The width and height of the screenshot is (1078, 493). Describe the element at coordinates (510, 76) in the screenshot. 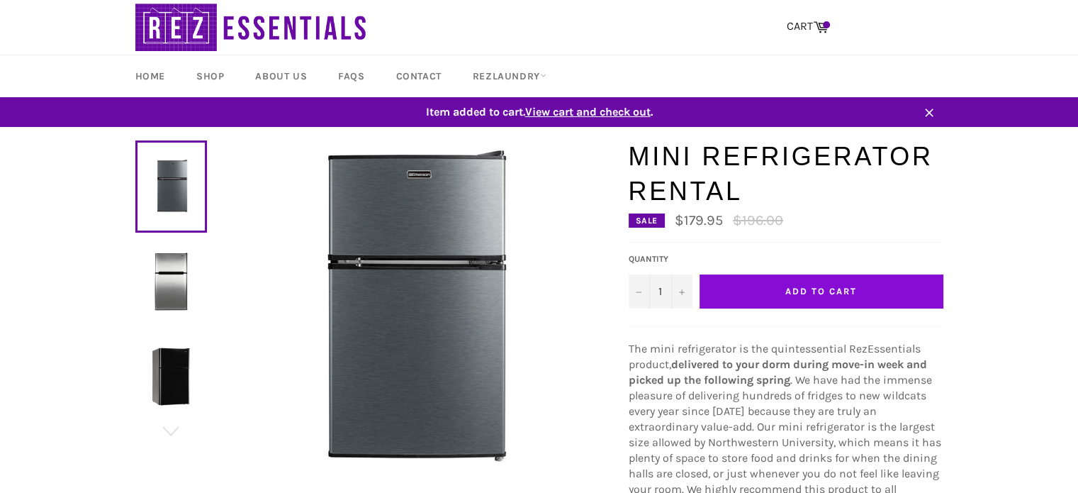

I see `a: RezLaundry` at that location.